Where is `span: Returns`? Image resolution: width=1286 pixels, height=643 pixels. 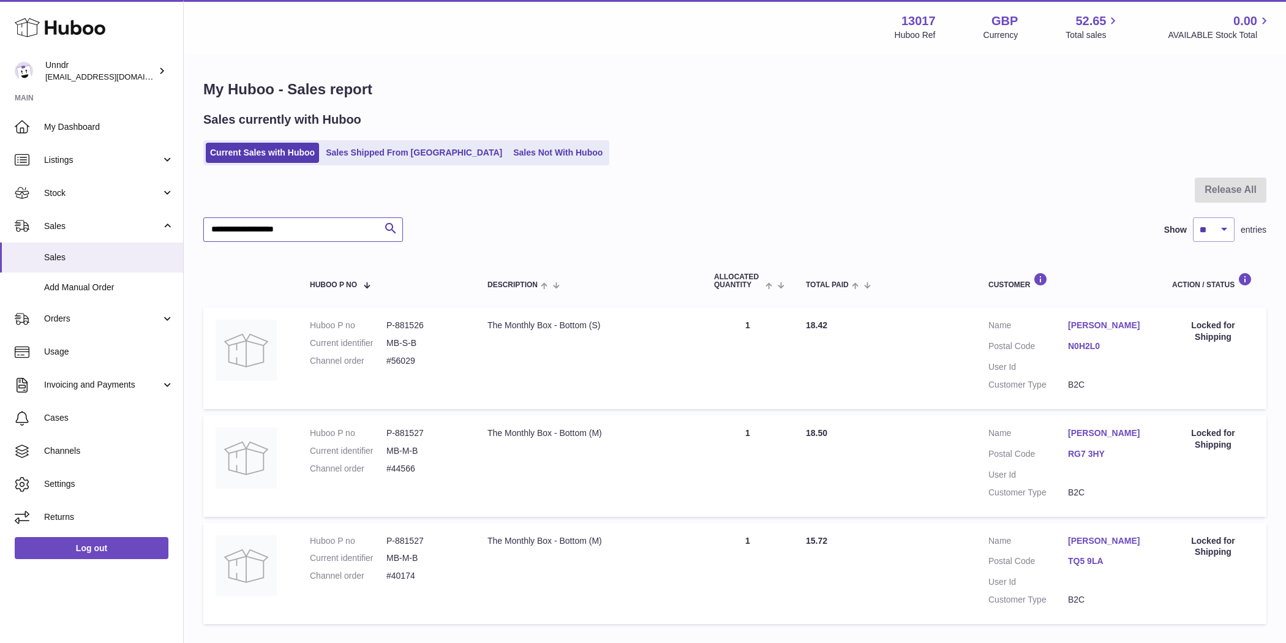 span: Returns is located at coordinates (109, 517).